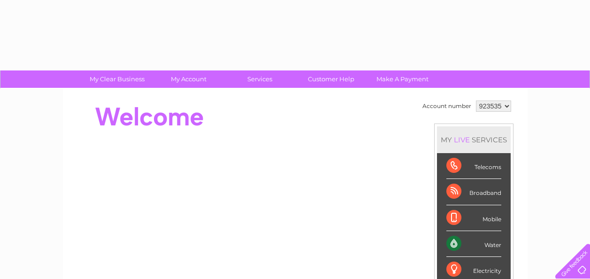  I want to click on div: MY SERVICES, so click(473, 139).